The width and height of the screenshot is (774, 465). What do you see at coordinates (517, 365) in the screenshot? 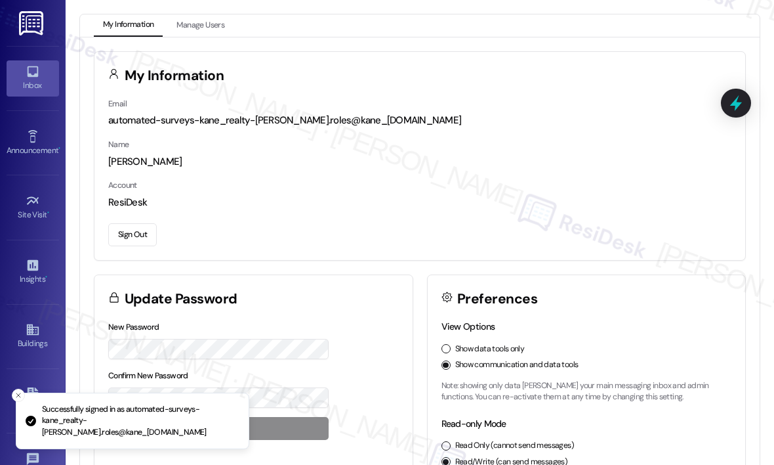
I see `label: Show communication and data tools` at bounding box center [517, 365].